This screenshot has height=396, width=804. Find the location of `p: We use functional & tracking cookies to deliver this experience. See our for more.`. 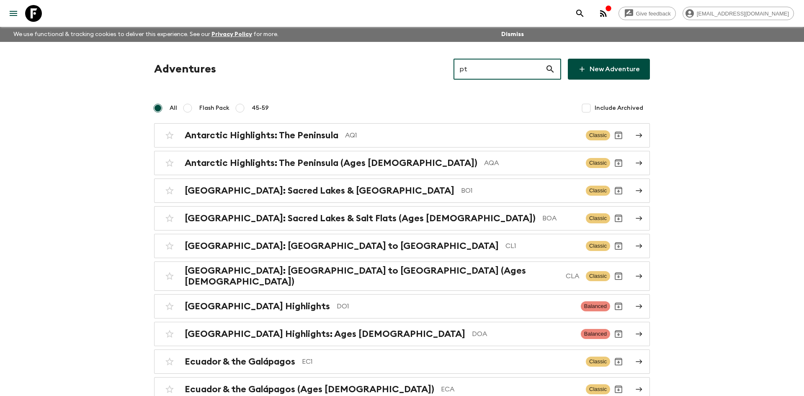

p: We use functional & tracking cookies to deliver this experience. See our for more. is located at coordinates (146, 34).